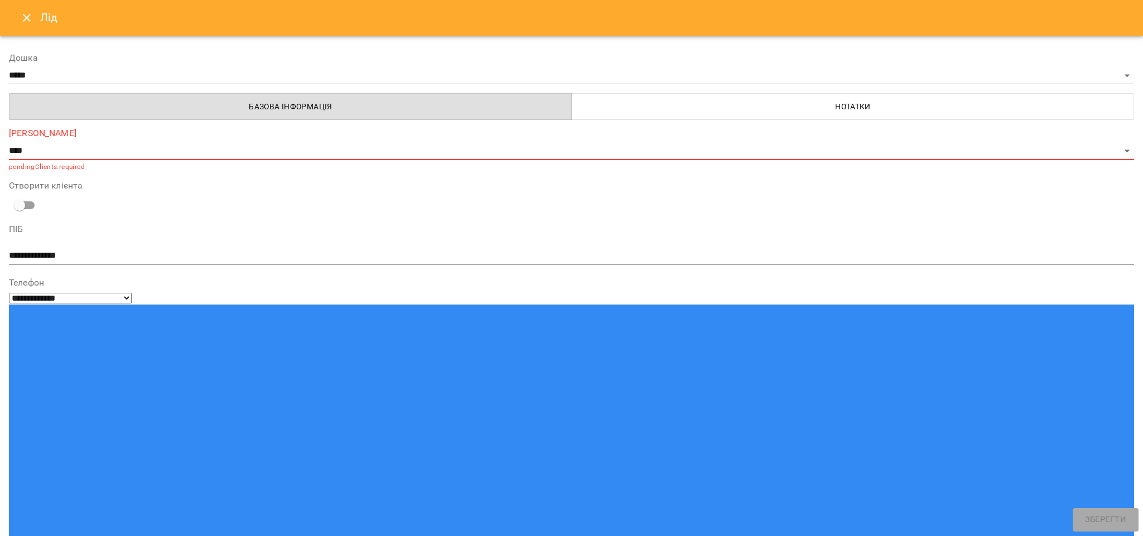 This screenshot has height=536, width=1143. I want to click on span: Нотатки, so click(853, 107).